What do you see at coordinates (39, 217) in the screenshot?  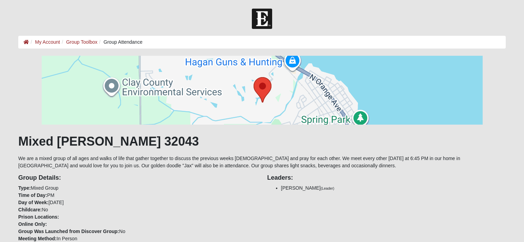 I see `strong: Prison Locations:` at bounding box center [39, 217].